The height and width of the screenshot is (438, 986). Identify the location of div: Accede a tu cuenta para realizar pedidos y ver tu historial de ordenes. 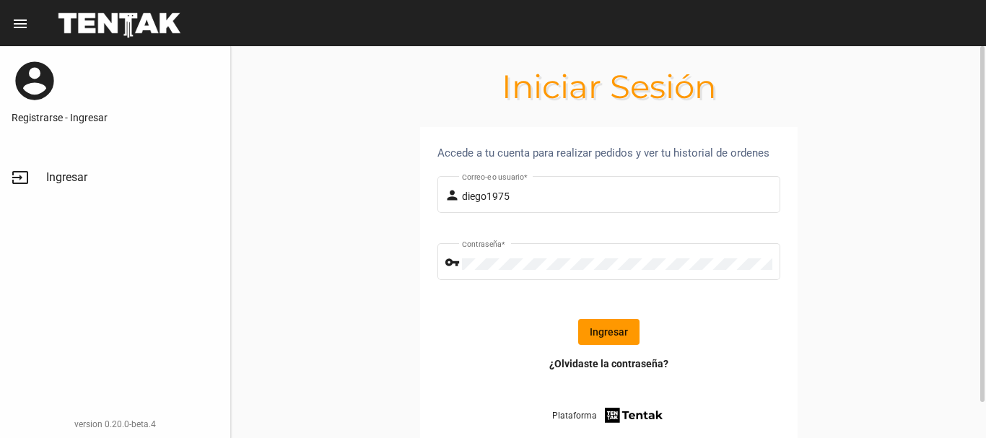
(609, 153).